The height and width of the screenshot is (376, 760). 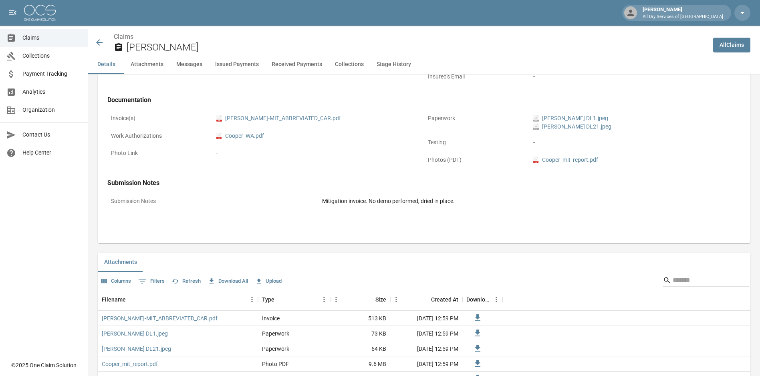 What do you see at coordinates (477, 118) in the screenshot?
I see `p: Paperwork` at bounding box center [477, 118].